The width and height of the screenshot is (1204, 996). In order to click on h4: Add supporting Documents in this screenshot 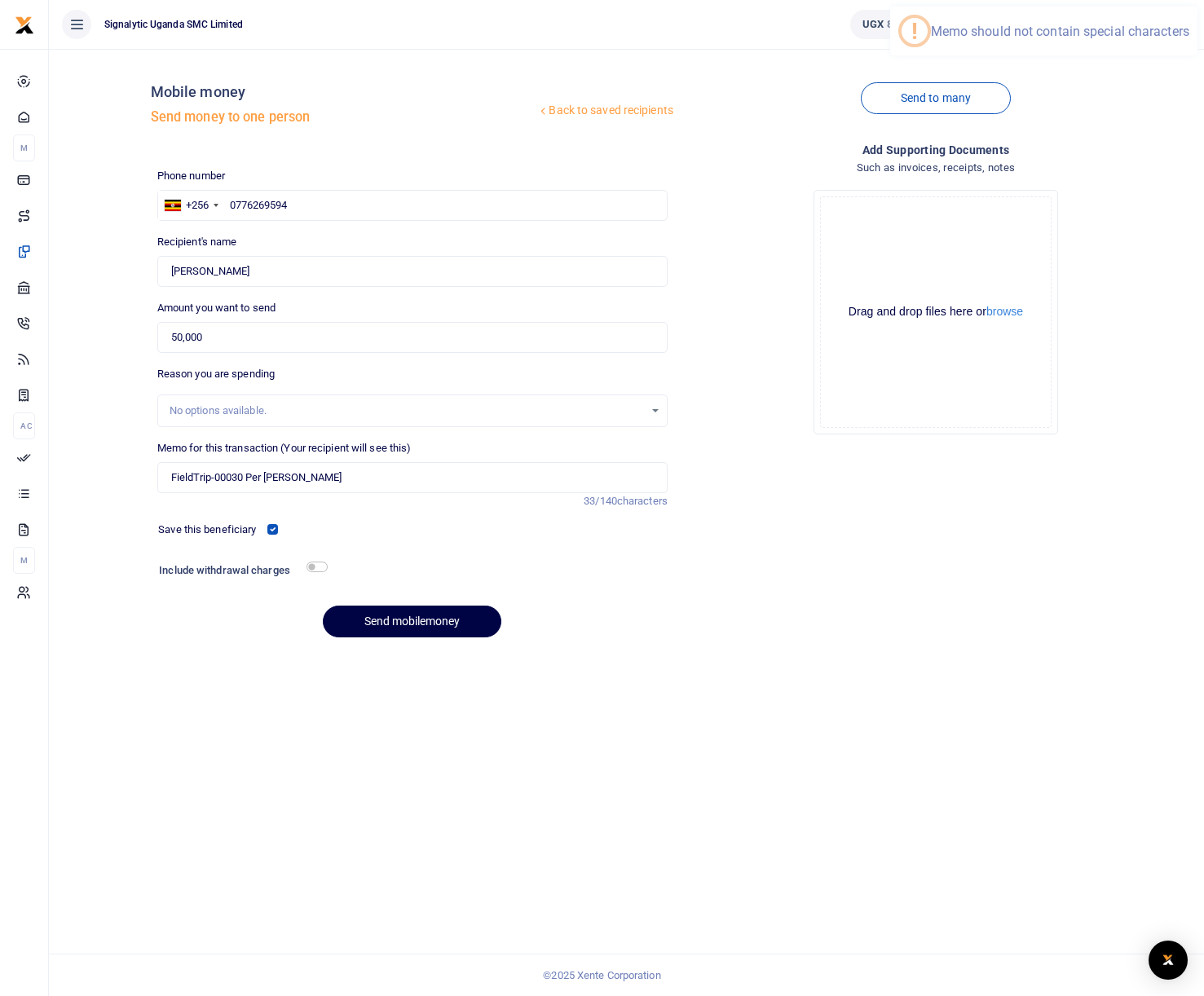, I will do `click(936, 150)`.